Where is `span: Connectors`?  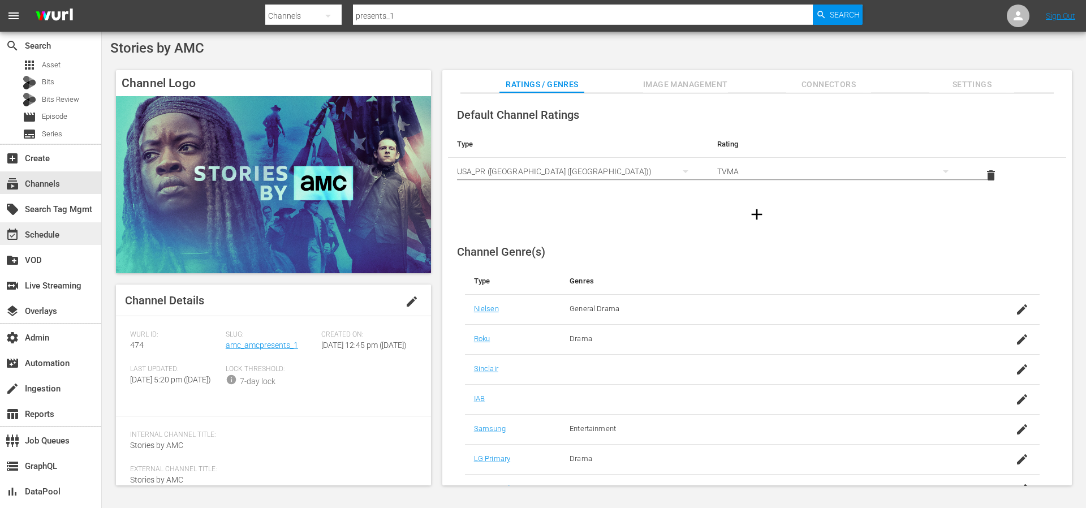
span: Connectors is located at coordinates (829, 84).